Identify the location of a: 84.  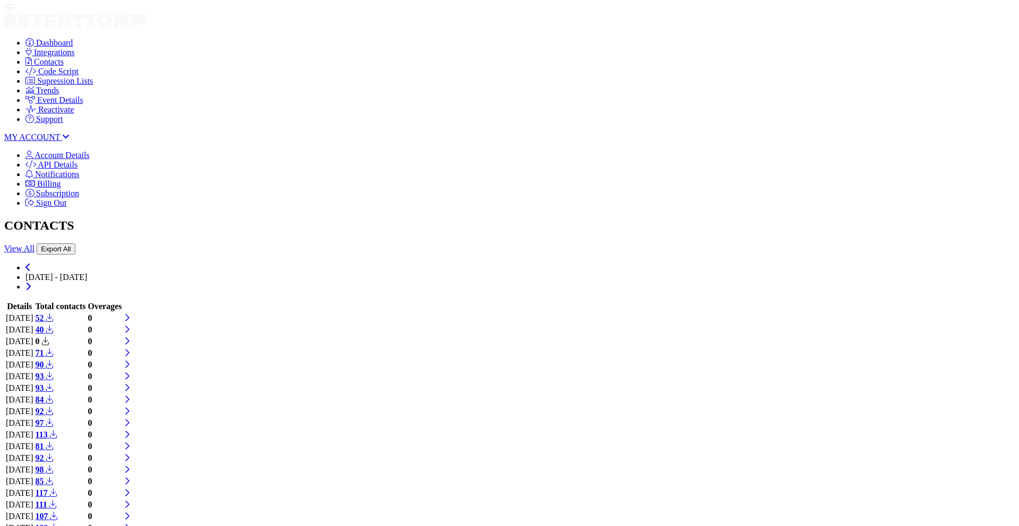
(45, 399).